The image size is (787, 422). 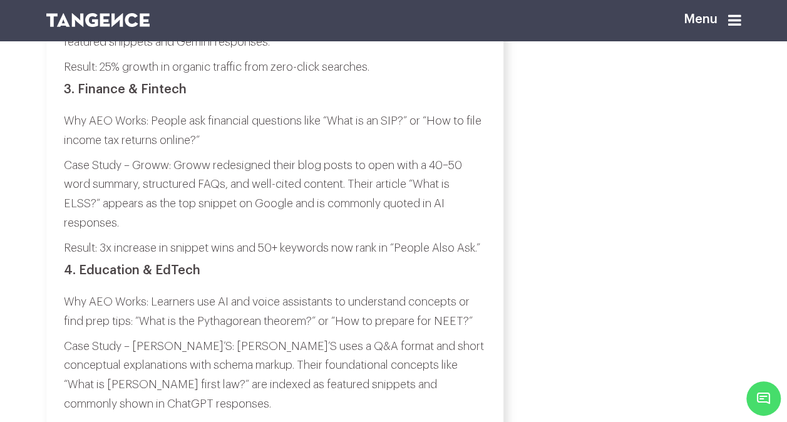 What do you see at coordinates (275, 194) in the screenshot?
I see `p: Case Study – Groww: Groww redesigned their blog posts to open with a 40–50 word summary, structur...` at bounding box center [275, 194].